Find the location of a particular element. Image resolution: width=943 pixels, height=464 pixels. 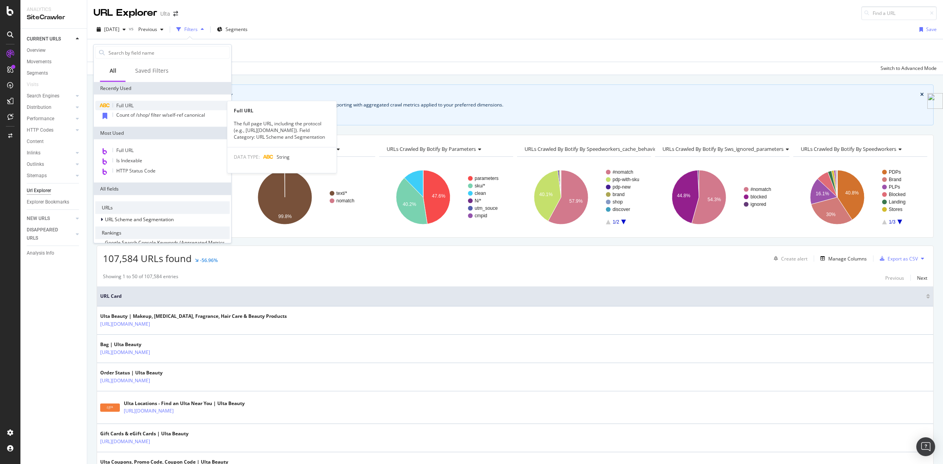

div: Next is located at coordinates (922, 278).